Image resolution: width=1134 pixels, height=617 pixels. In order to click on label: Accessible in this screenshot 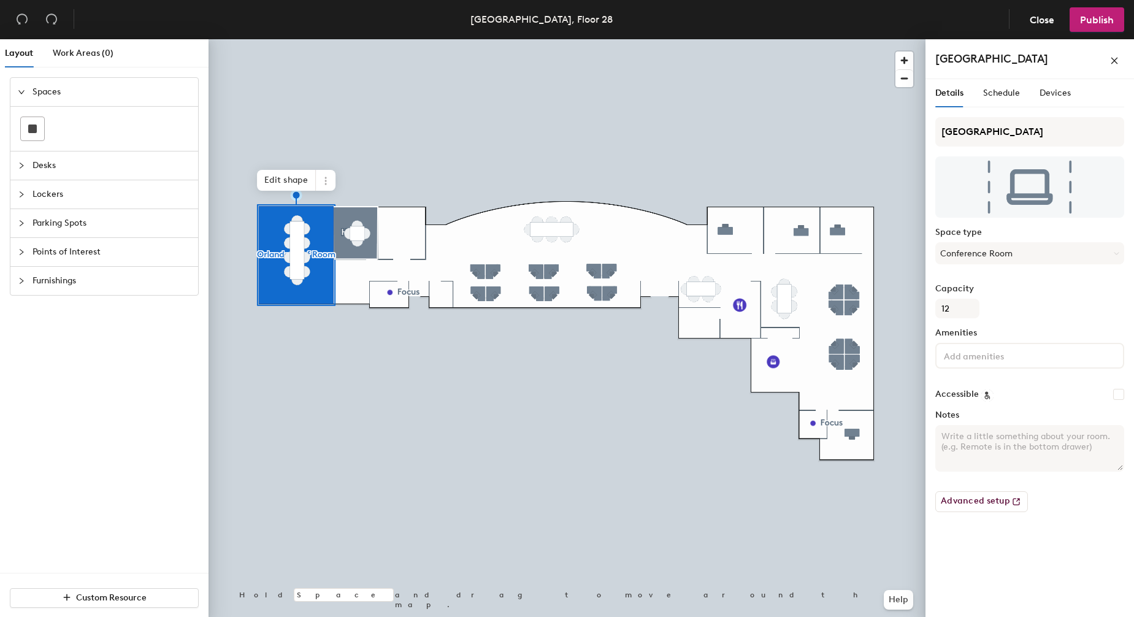, I will do `click(957, 394)`.